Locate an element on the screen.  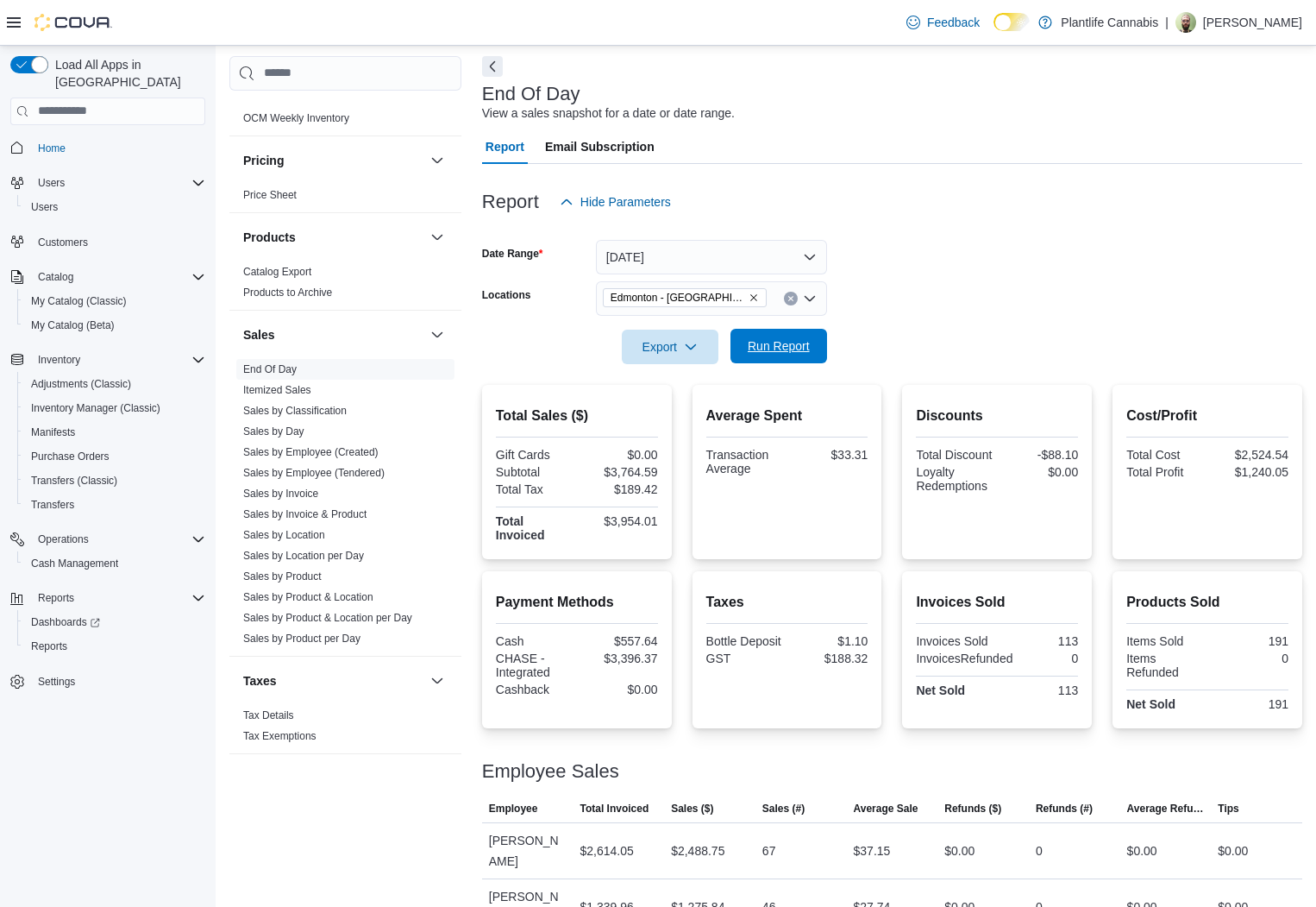
div: Loyalty Redemptions is located at coordinates (955, 479).